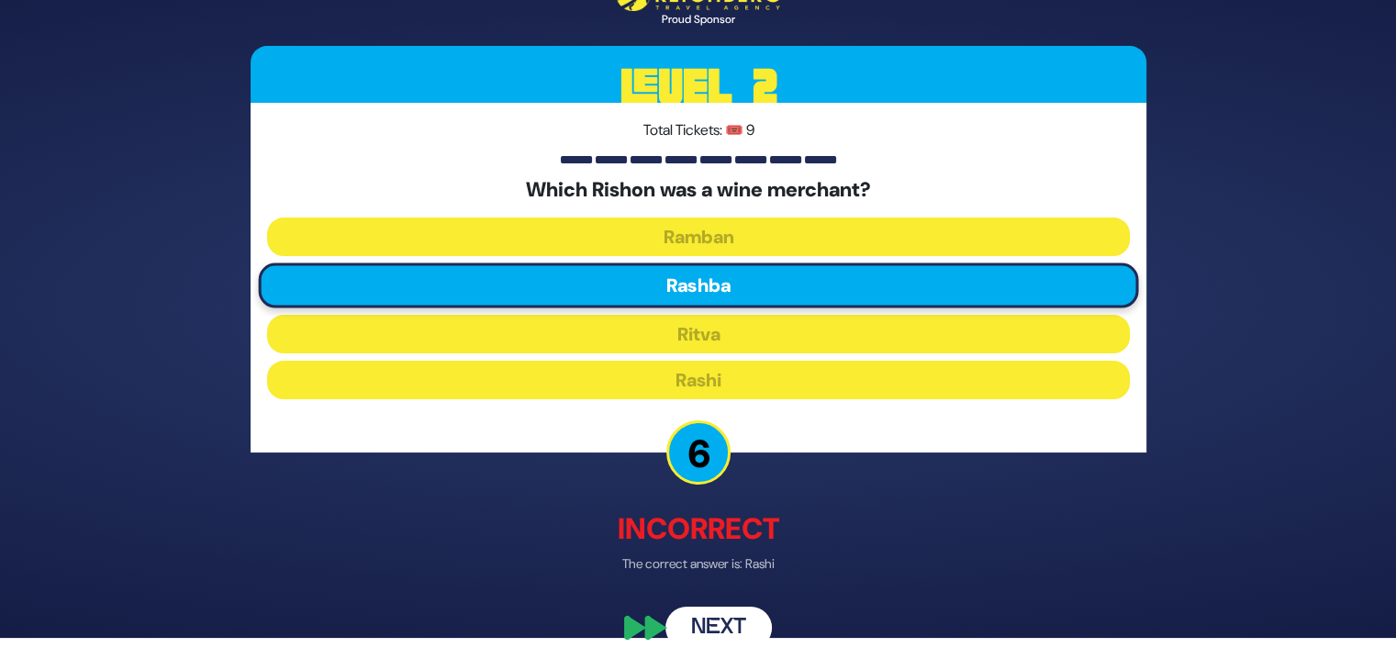 This screenshot has height=670, width=1396. Describe the element at coordinates (698, 88) in the screenshot. I see `h3: Level 2` at that location.